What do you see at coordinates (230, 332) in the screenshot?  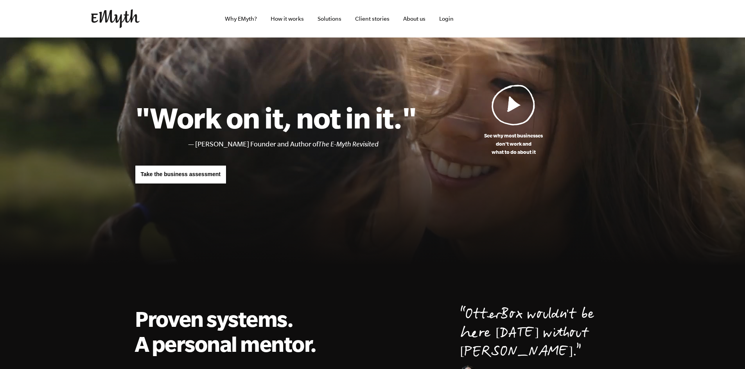 I see `h2: Proven systems. A personal mentor.` at bounding box center [230, 332].